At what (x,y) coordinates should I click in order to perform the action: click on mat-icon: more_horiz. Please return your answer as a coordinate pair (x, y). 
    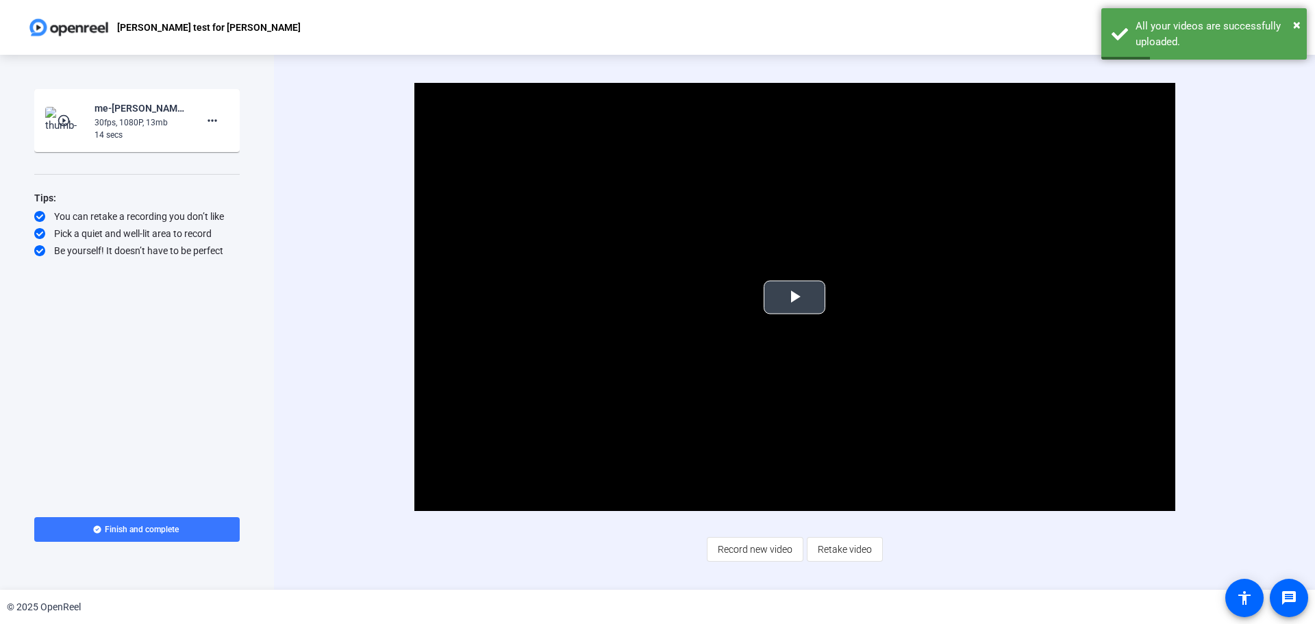
    Looking at the image, I should click on (212, 121).